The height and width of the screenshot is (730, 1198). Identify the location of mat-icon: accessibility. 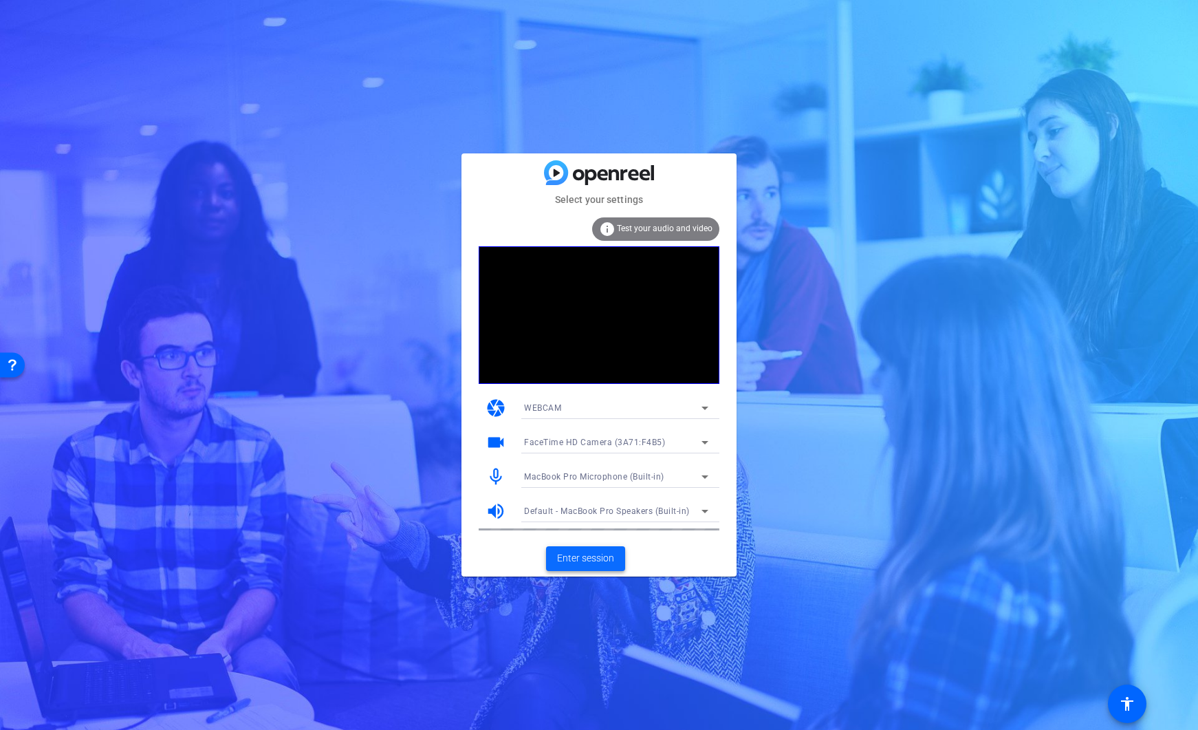
(1127, 703).